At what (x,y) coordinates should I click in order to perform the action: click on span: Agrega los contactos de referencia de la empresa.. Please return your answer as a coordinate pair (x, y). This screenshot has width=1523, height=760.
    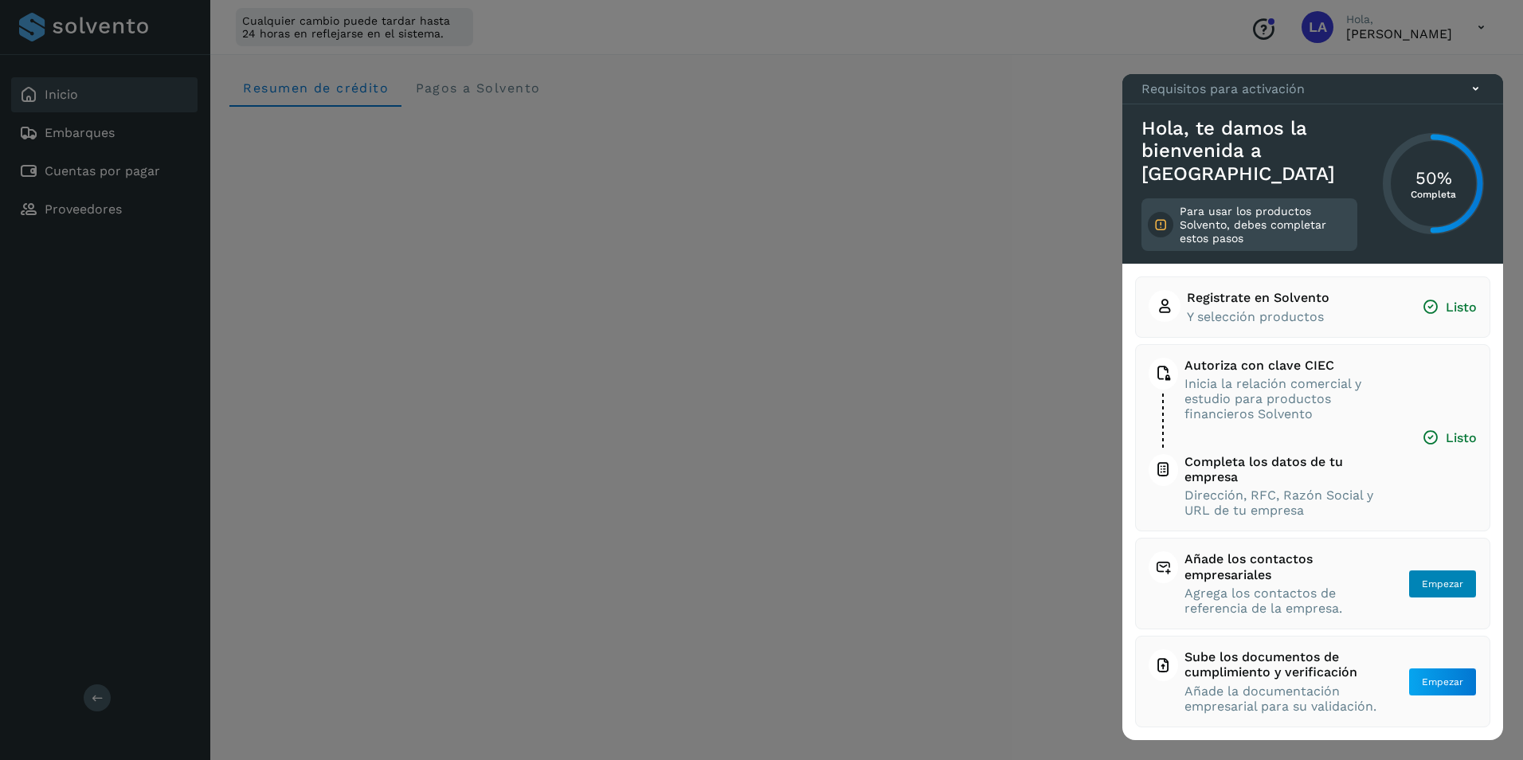
    Looking at the image, I should click on (1281, 601).